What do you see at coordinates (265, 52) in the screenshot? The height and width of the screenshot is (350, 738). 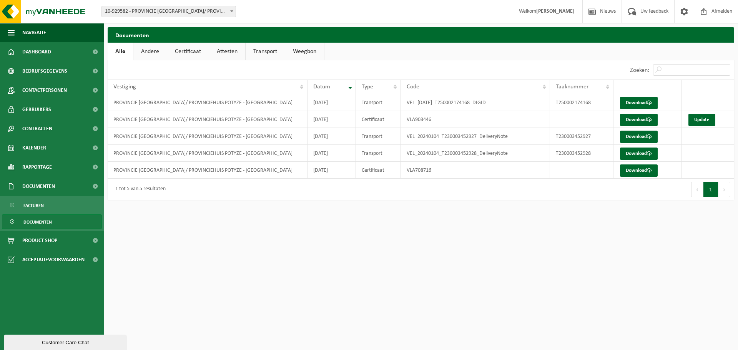 I see `a: Transport` at bounding box center [265, 52].